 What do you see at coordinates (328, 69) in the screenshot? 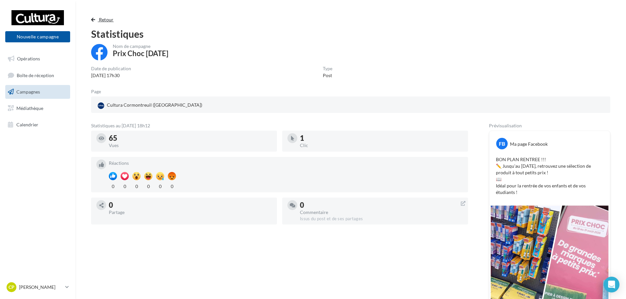
I see `div: Type` at bounding box center [328, 69].